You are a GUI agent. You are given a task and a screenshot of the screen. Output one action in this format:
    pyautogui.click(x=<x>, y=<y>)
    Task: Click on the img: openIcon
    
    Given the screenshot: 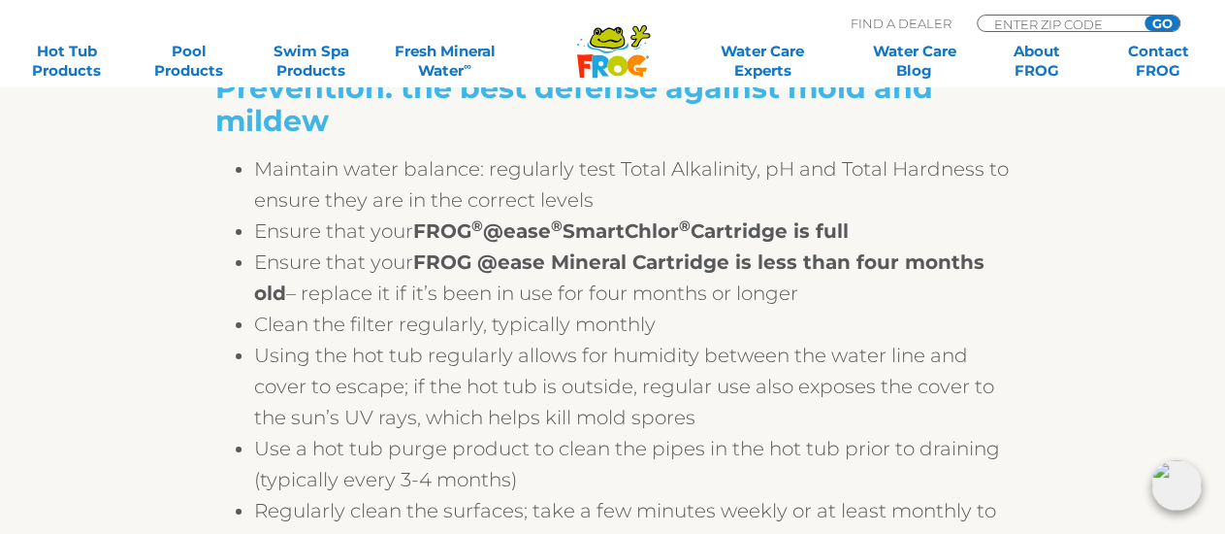 What is the action you would take?
    pyautogui.click(x=1177, y=485)
    